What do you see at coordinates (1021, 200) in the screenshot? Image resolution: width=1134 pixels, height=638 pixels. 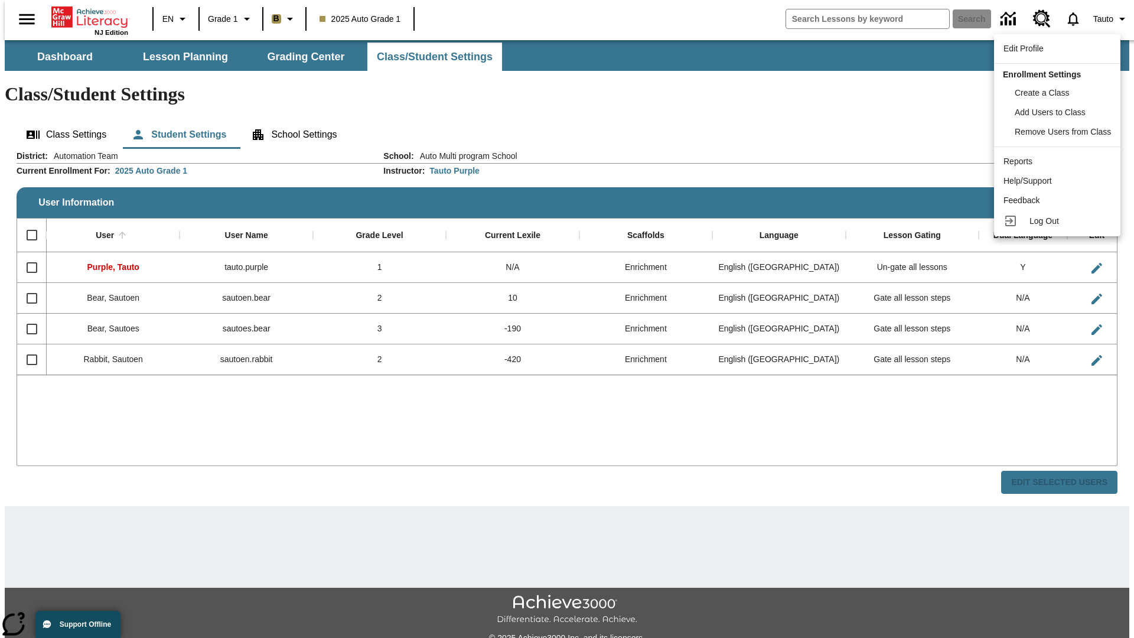 I see `span: Feedback` at bounding box center [1021, 200].